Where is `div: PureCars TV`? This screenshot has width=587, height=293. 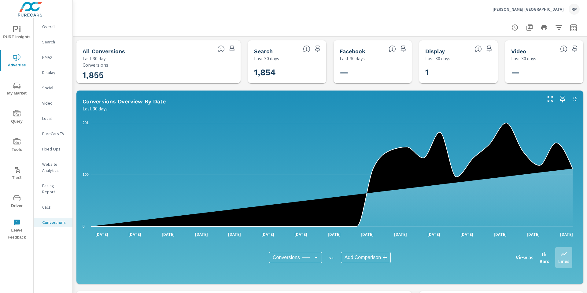
div: PureCars TV is located at coordinates (53, 134).